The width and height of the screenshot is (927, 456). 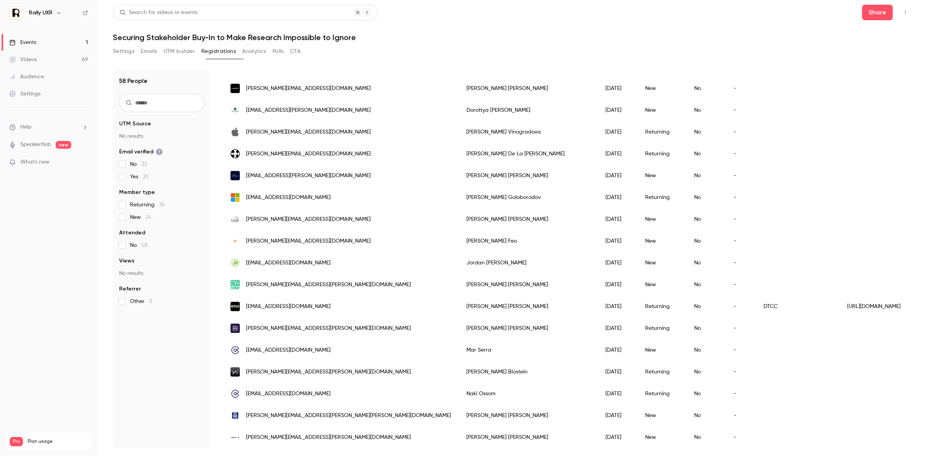 I want to click on img: fifthbeat.com, so click(x=235, y=241).